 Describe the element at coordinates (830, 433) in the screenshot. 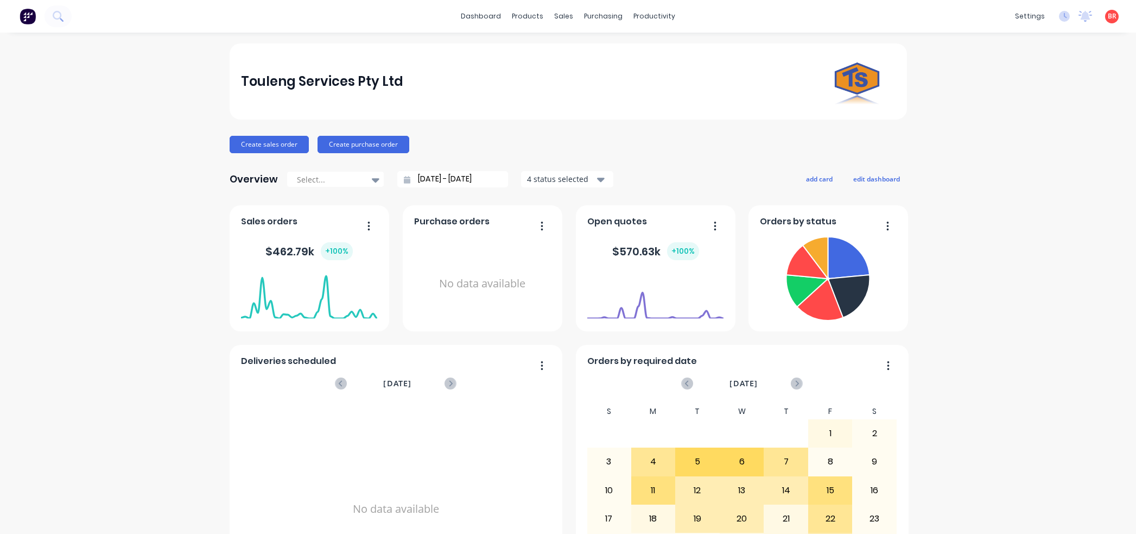

I see `div: 1` at that location.